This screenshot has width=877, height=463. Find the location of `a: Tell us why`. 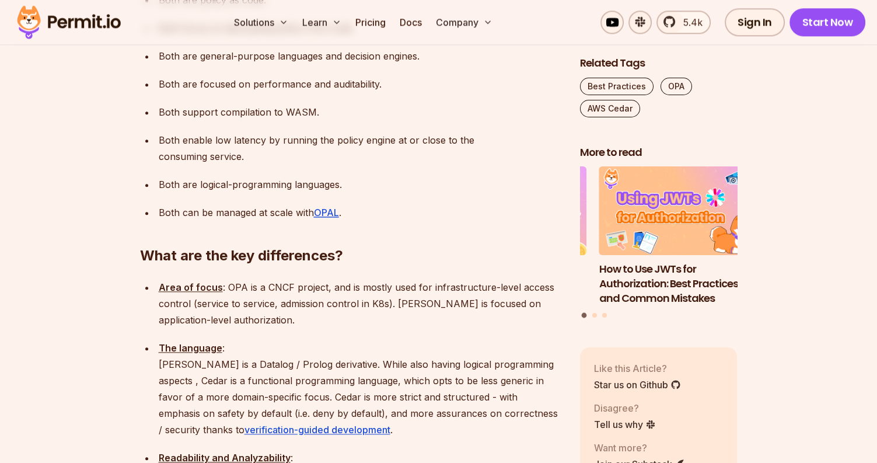

a: Tell us why is located at coordinates (625, 424).